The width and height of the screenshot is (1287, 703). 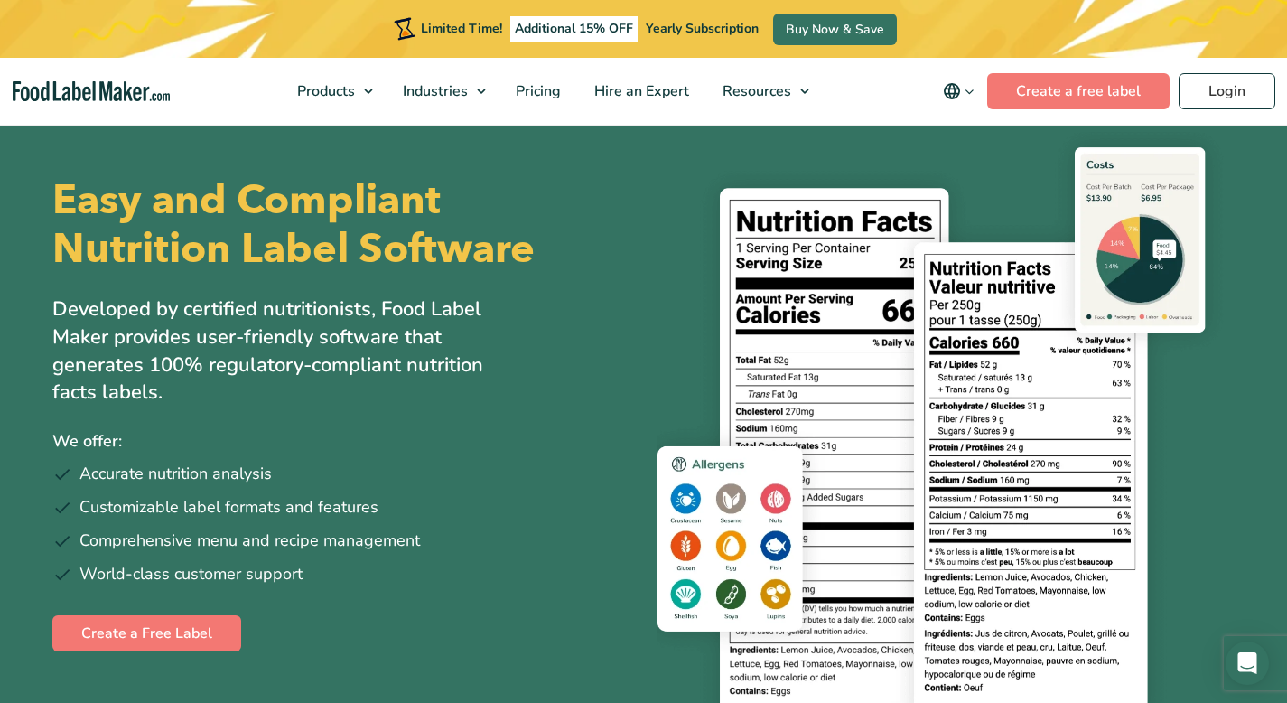 What do you see at coordinates (433, 91) in the screenshot?
I see `span: Industries` at bounding box center [433, 91].